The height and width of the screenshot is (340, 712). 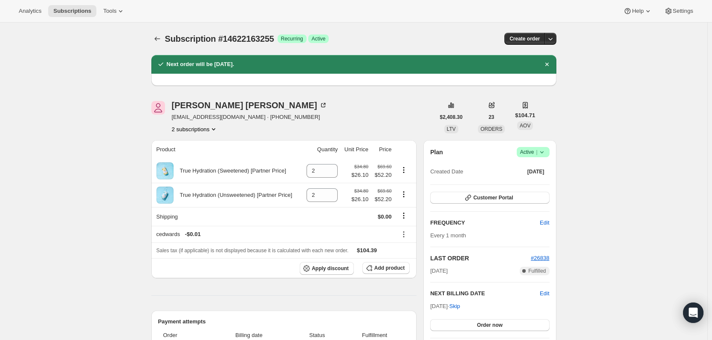 I want to click on span: Sales tax (if applicable) is not displayed because it is calculated with each new order., so click(x=252, y=251).